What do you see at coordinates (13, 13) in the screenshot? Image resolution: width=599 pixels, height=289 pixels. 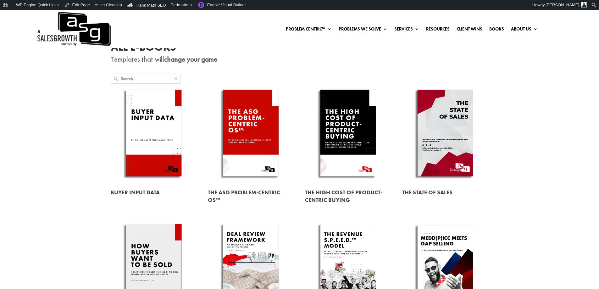 I see `img: logo_orange.svg` at bounding box center [13, 13].